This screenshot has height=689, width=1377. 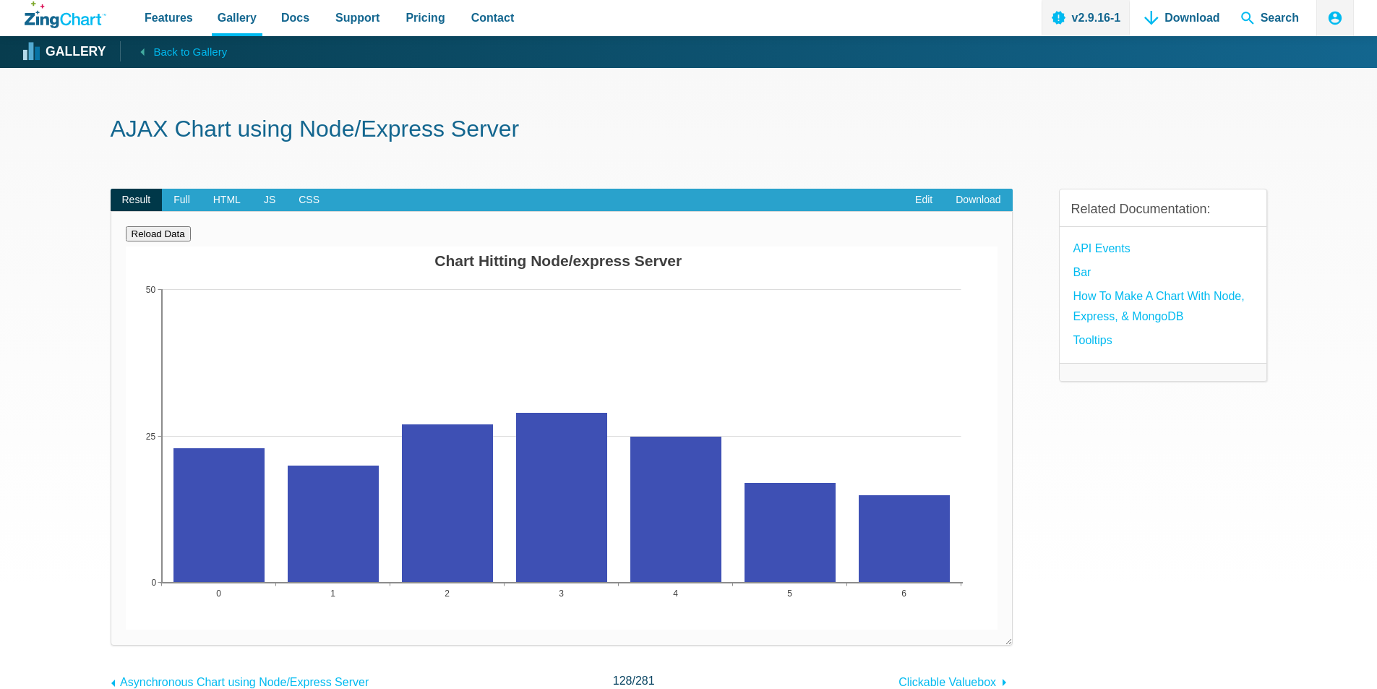 I want to click on span: Asynchronous Chart using Node/Express Server, so click(x=244, y=682).